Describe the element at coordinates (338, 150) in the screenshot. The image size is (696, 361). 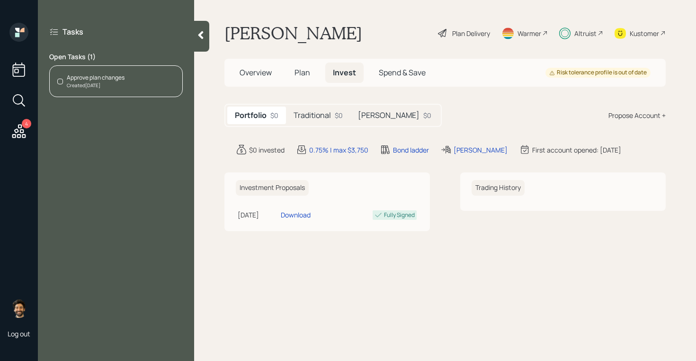
I see `div: 0.75% | max $3,750` at that location.